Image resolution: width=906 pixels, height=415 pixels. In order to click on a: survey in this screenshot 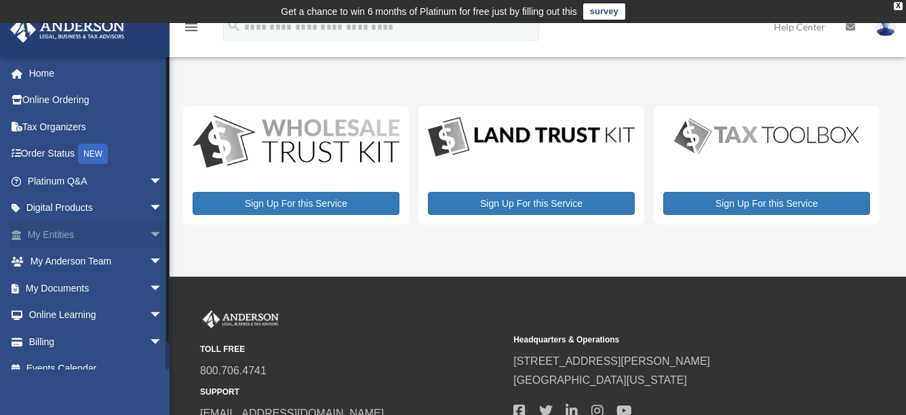, I will do `click(604, 12)`.